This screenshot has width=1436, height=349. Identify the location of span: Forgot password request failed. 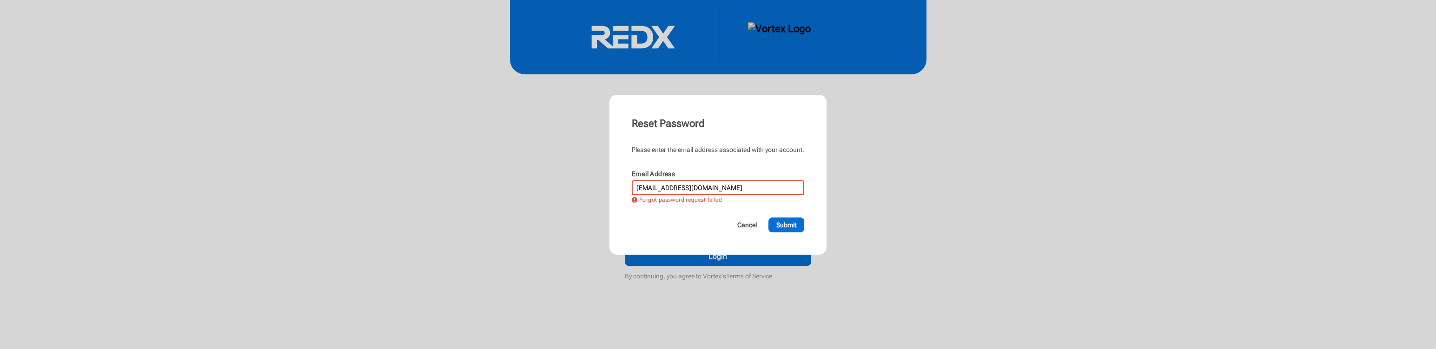
(680, 200).